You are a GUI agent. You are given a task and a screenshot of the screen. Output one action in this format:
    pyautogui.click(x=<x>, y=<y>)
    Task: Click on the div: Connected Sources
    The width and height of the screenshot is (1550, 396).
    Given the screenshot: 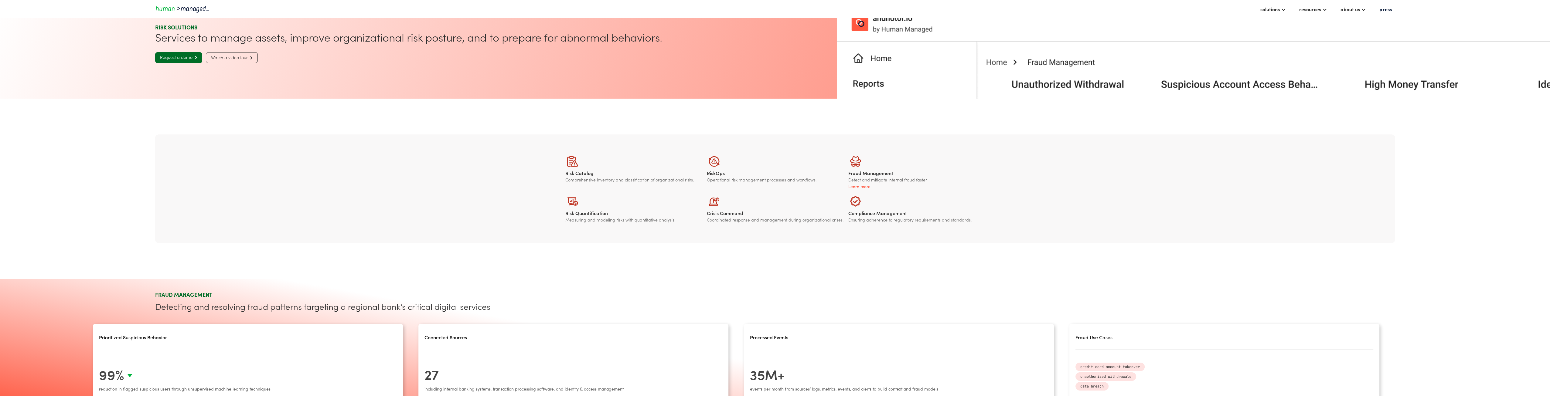 What is the action you would take?
    pyautogui.click(x=573, y=337)
    